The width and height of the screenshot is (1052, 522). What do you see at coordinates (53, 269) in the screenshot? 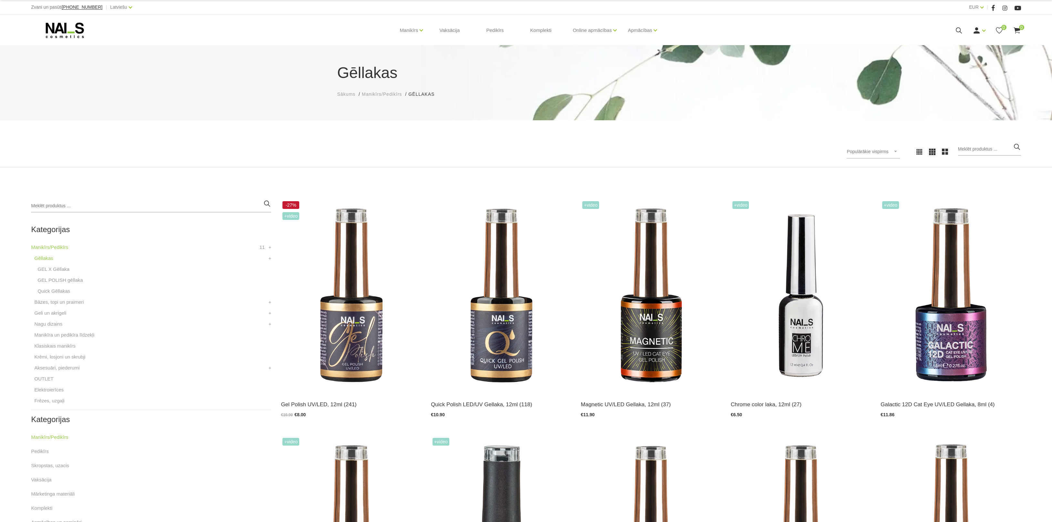
I see `a: GEL X Gēllaka` at bounding box center [53, 269].